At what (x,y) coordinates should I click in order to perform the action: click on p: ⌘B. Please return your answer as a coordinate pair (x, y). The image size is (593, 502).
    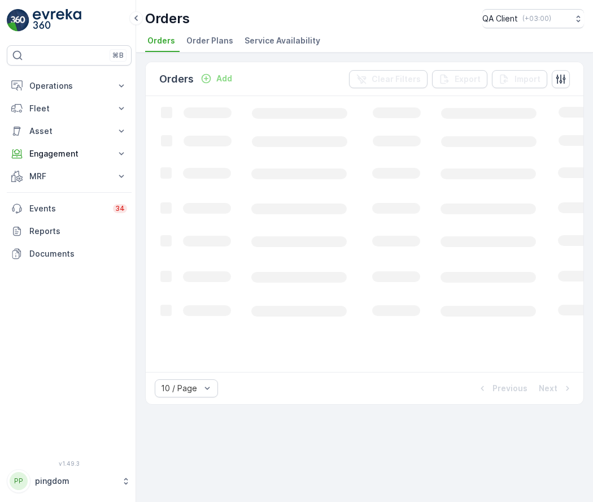
    Looking at the image, I should click on (118, 55).